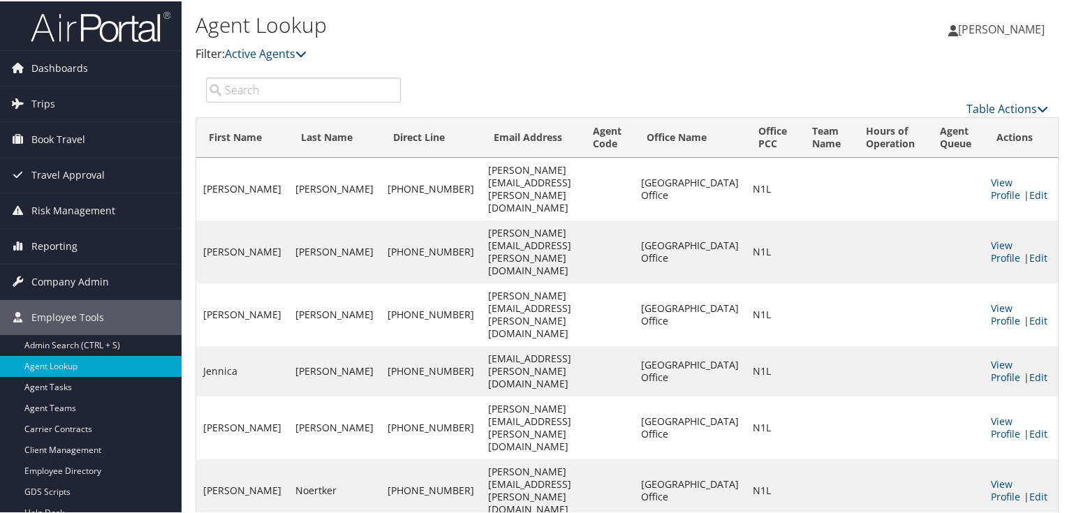  I want to click on th: Last Name: activate to sort column ascending, so click(335, 136).